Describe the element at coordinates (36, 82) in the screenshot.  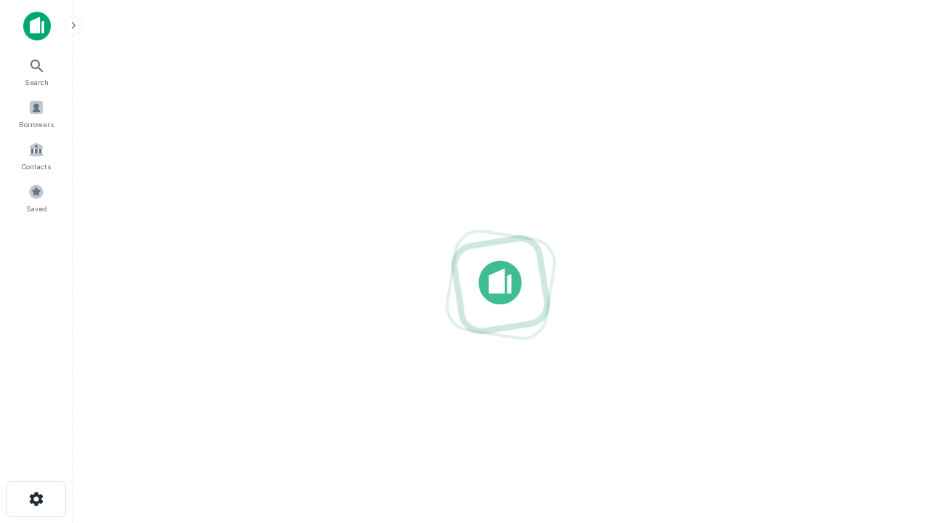
I see `span: Search` at that location.